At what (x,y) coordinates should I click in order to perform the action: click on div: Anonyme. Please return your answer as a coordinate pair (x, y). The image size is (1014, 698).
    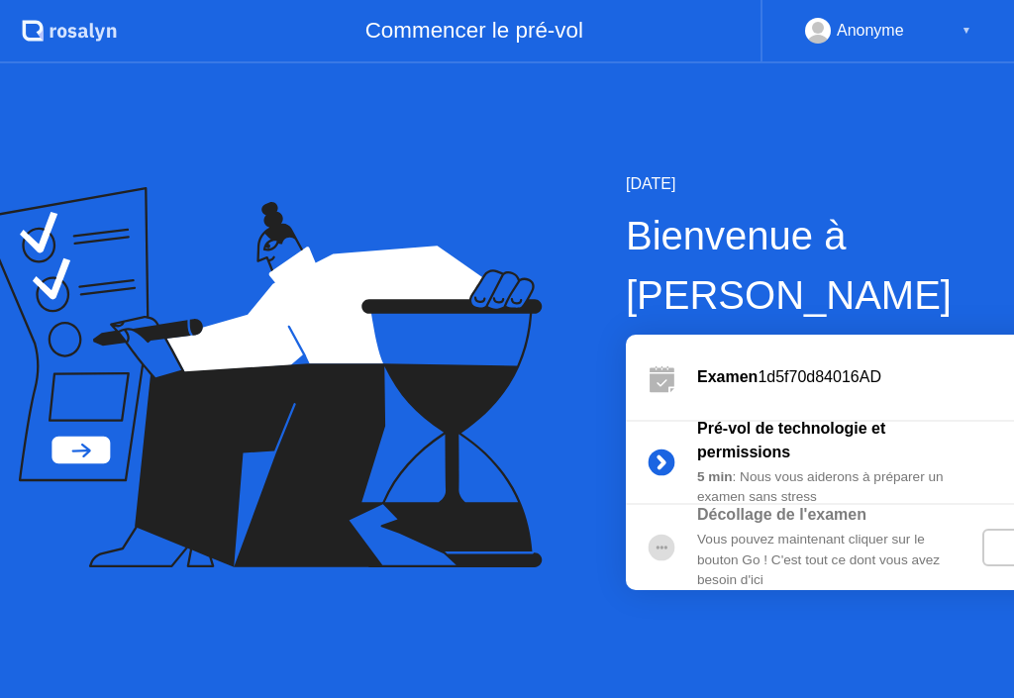
    Looking at the image, I should click on (871, 31).